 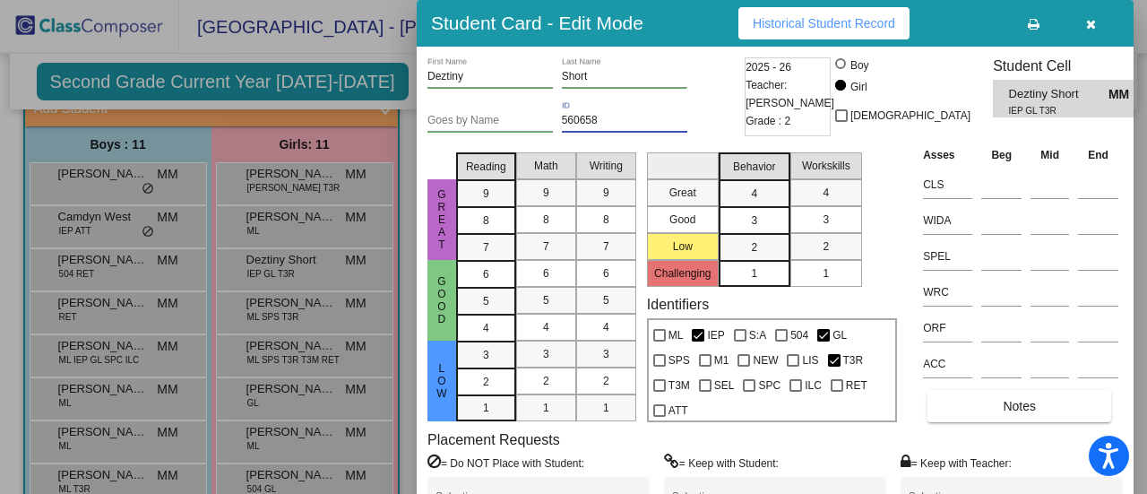 What do you see at coordinates (823, 23) in the screenshot?
I see `button: Historical Student Record` at bounding box center [823, 23].